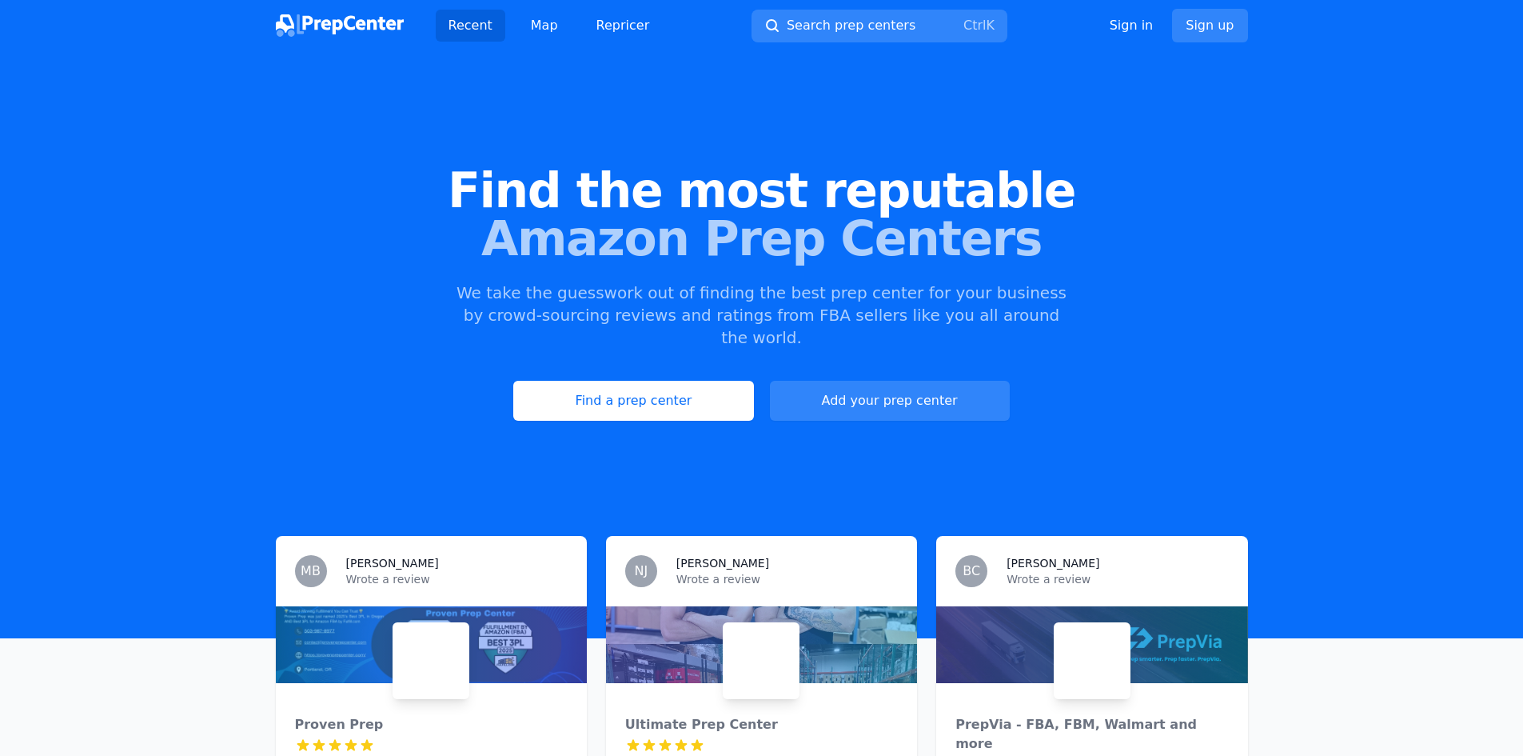 The image size is (1523, 756). Describe the element at coordinates (470, 26) in the screenshot. I see `a: Recent` at that location.